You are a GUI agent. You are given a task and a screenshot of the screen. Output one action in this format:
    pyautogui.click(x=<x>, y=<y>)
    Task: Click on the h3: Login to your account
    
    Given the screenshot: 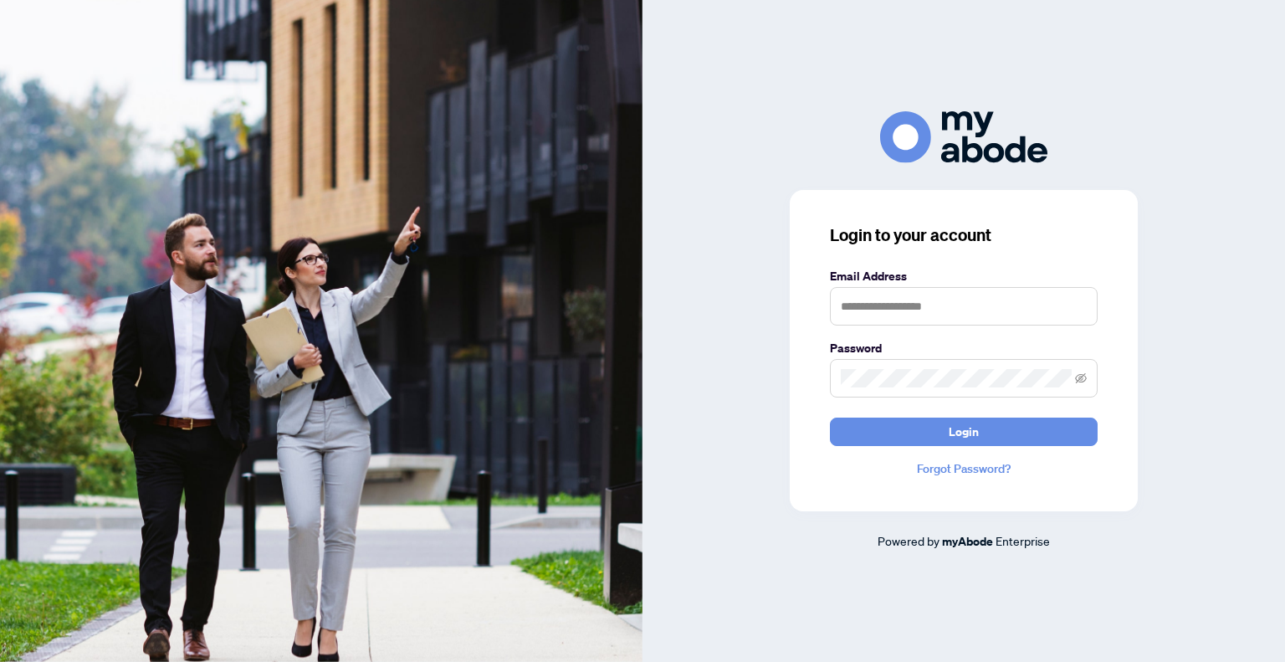 What is the action you would take?
    pyautogui.click(x=964, y=235)
    